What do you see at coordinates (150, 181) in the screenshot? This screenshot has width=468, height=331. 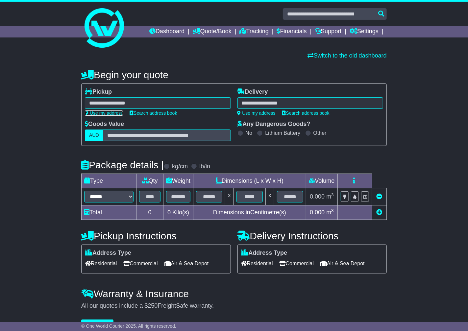 I see `td: Qty` at bounding box center [150, 181].